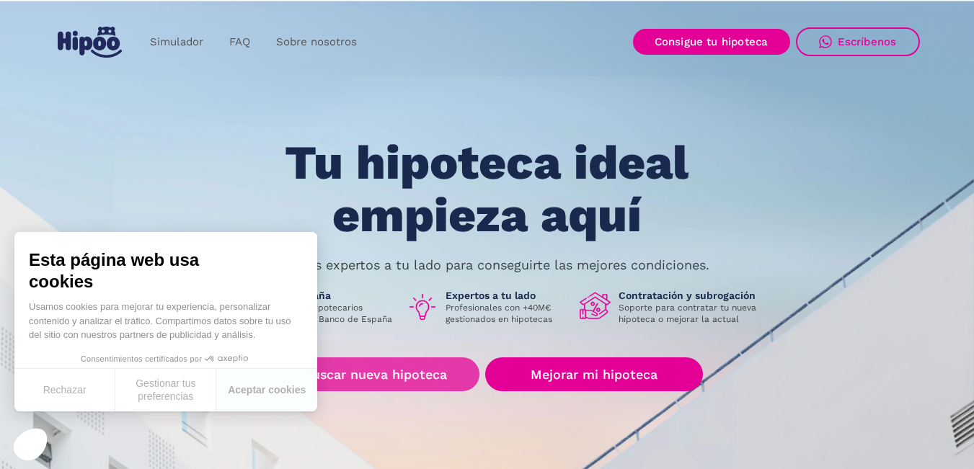 This screenshot has width=974, height=469. What do you see at coordinates (487, 265) in the screenshot?
I see `p: Nuestros expertos a tu lado para conseguirte las mejores condiciones.` at bounding box center [487, 265].